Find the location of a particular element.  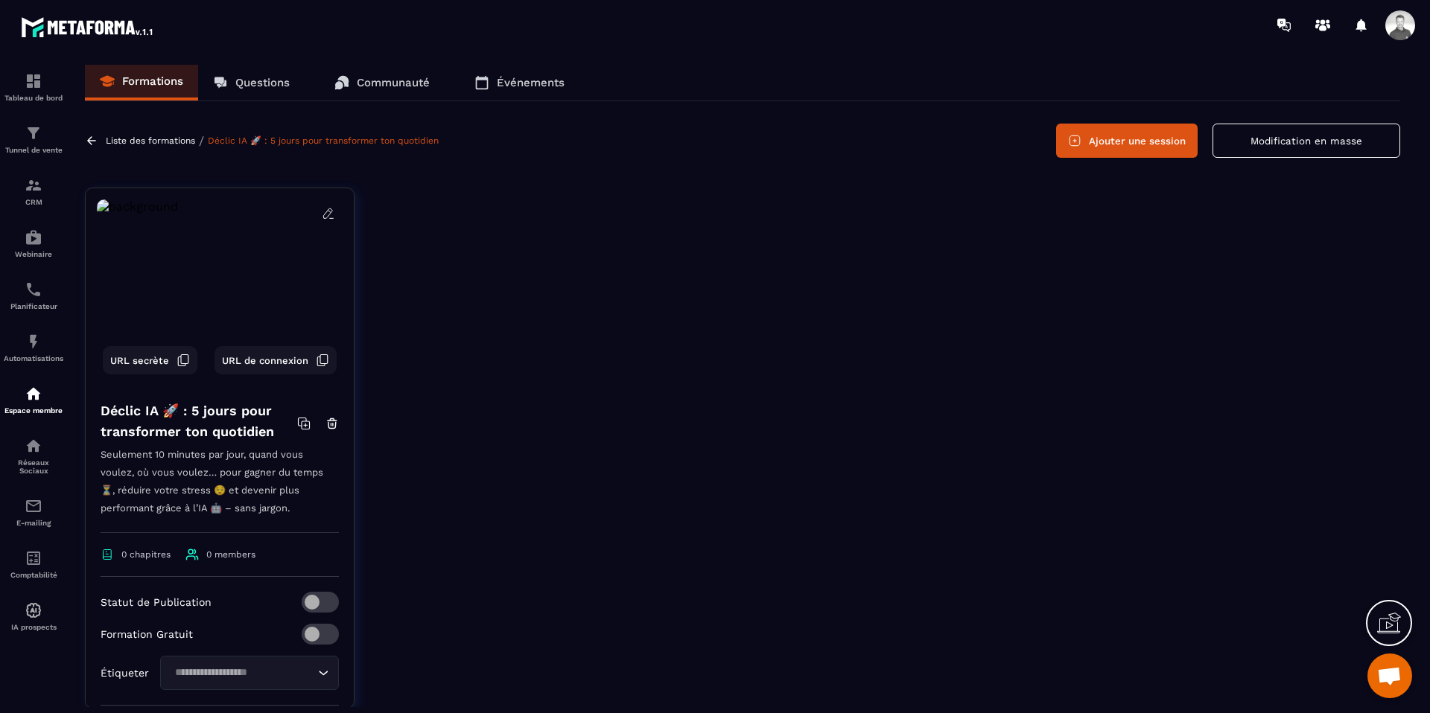

span: URL secrète is located at coordinates (139, 360).